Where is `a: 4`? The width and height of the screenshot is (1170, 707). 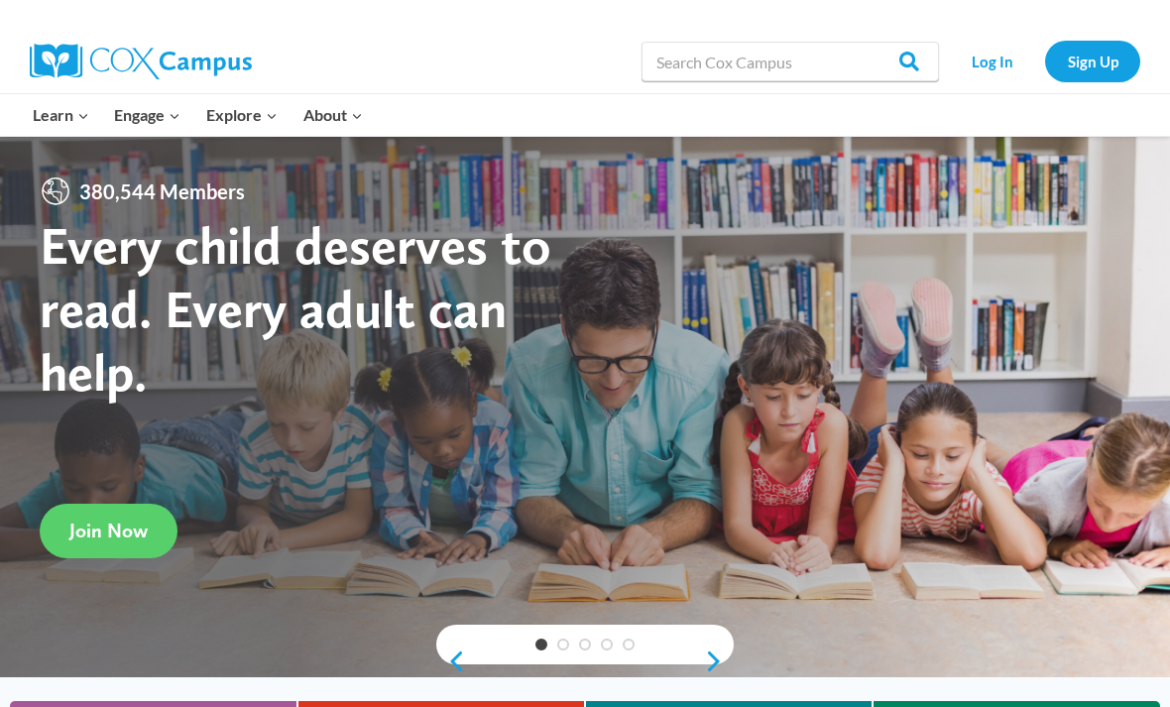
a: 4 is located at coordinates (607, 645).